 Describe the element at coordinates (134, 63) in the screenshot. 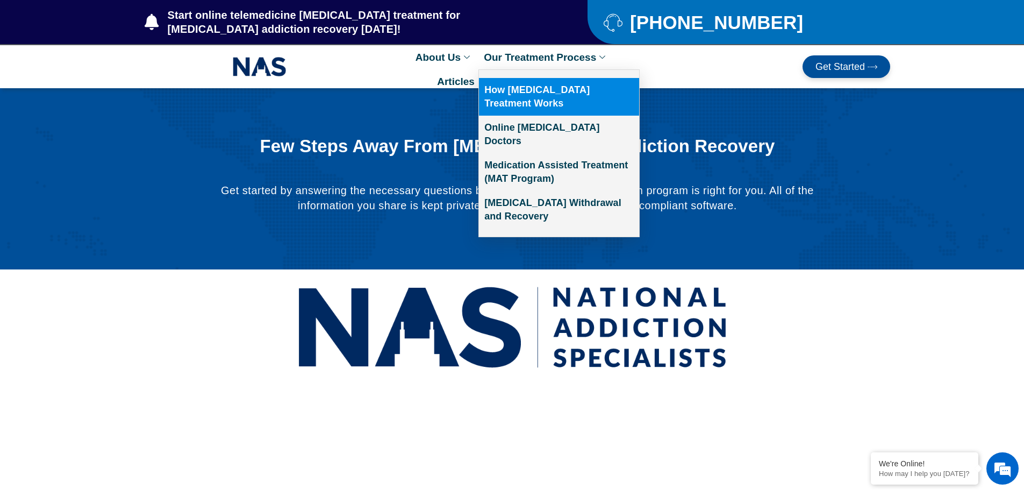

I see `div: Chat with us now` at that location.